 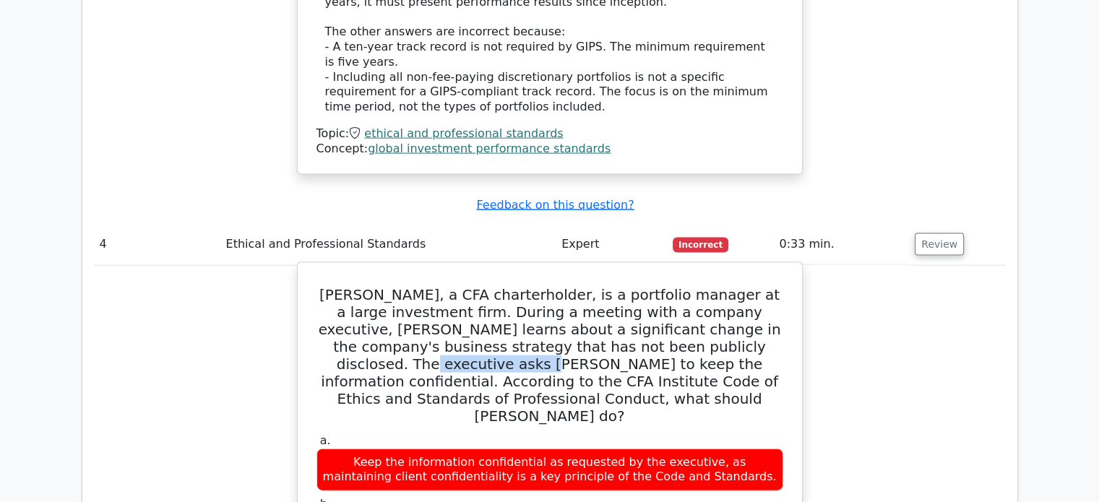 I want to click on a: global investment performance standards, so click(x=489, y=148).